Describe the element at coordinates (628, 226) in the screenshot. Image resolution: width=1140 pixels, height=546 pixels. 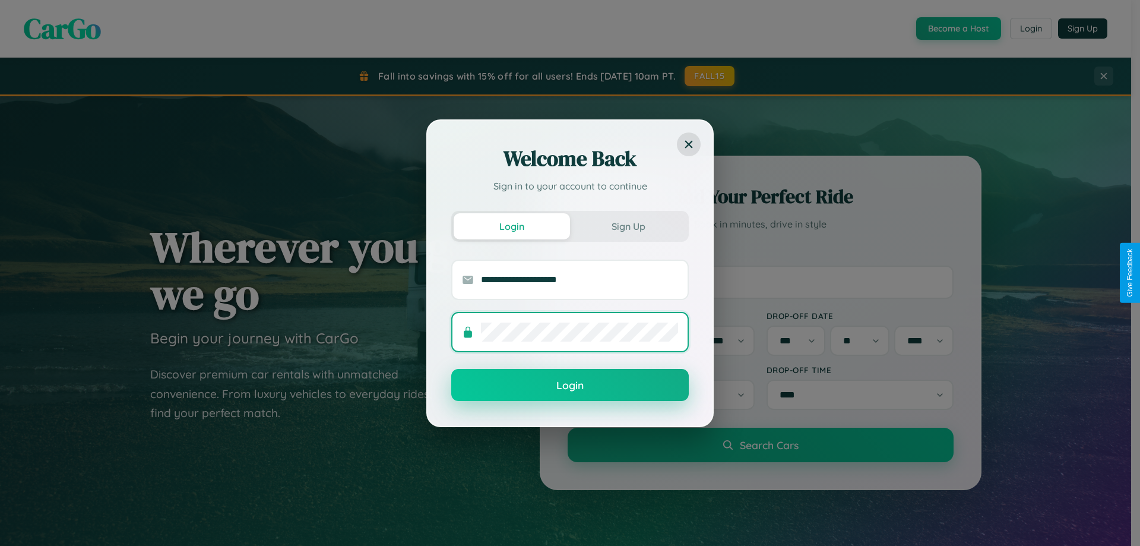
I see `button: Sign Up` at that location.